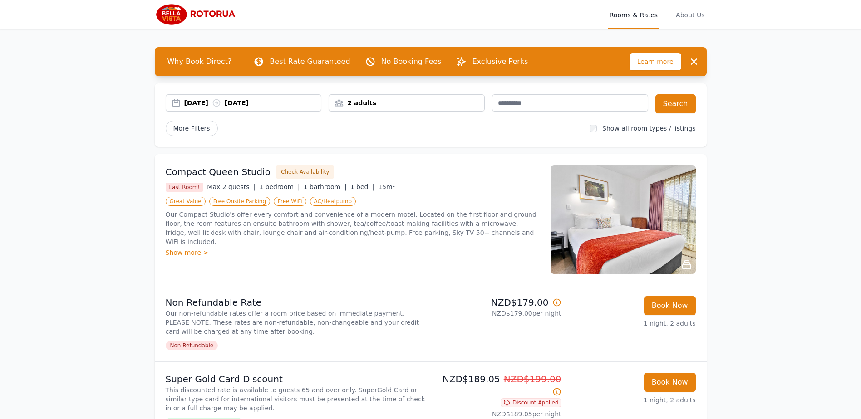 The width and height of the screenshot is (861, 419). I want to click on p: Super Gold Card Discount, so click(296, 380).